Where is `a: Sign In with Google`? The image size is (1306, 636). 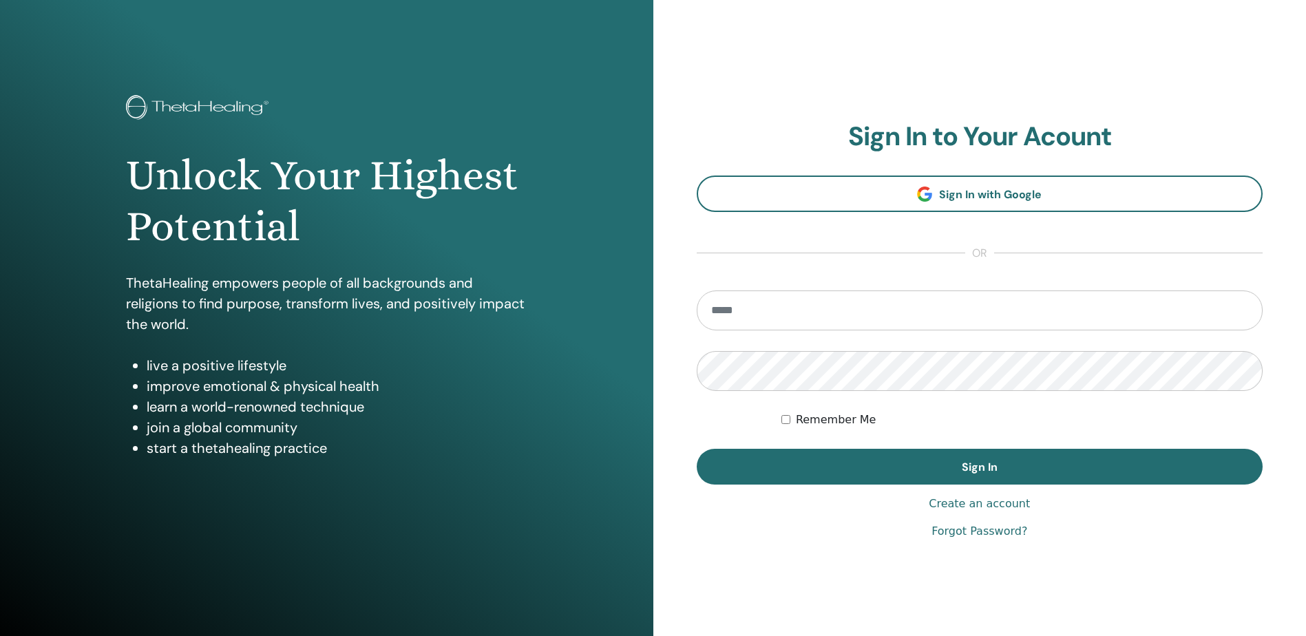 a: Sign In with Google is located at coordinates (980, 194).